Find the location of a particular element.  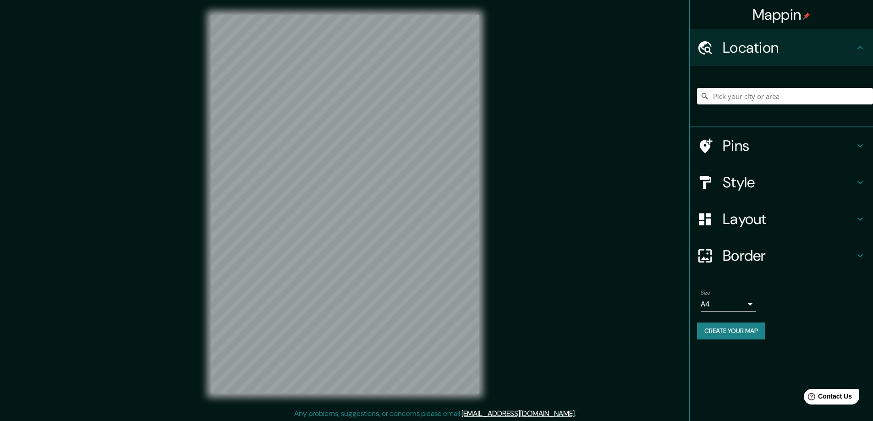

h4: Location is located at coordinates (789, 48).